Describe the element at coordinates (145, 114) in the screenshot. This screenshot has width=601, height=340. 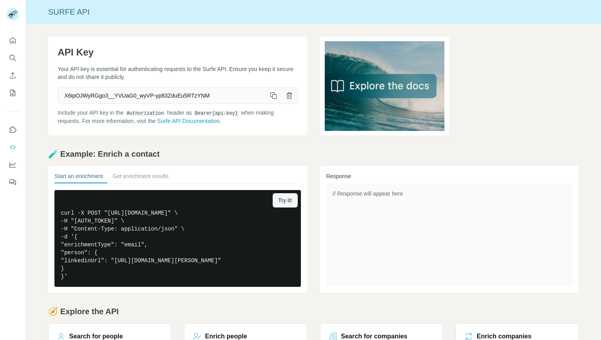
I see `code: Authorization` at that location.